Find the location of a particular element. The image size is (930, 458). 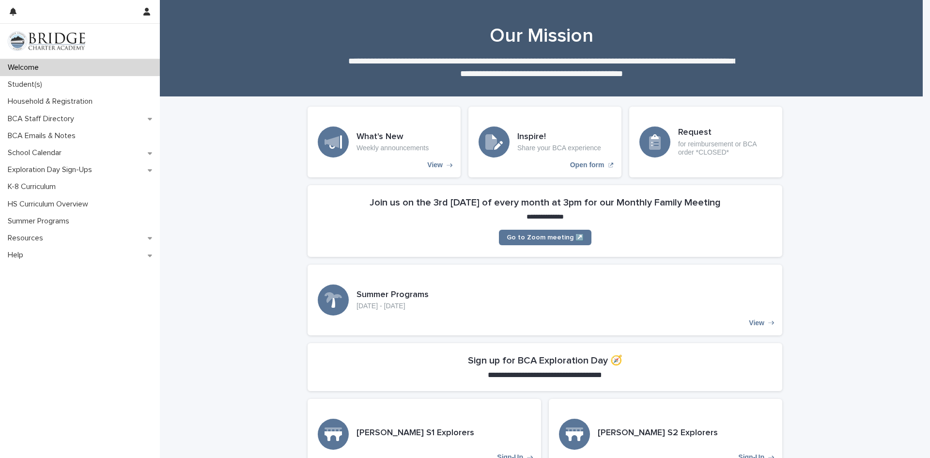

h3: Inspire! is located at coordinates (559, 137).